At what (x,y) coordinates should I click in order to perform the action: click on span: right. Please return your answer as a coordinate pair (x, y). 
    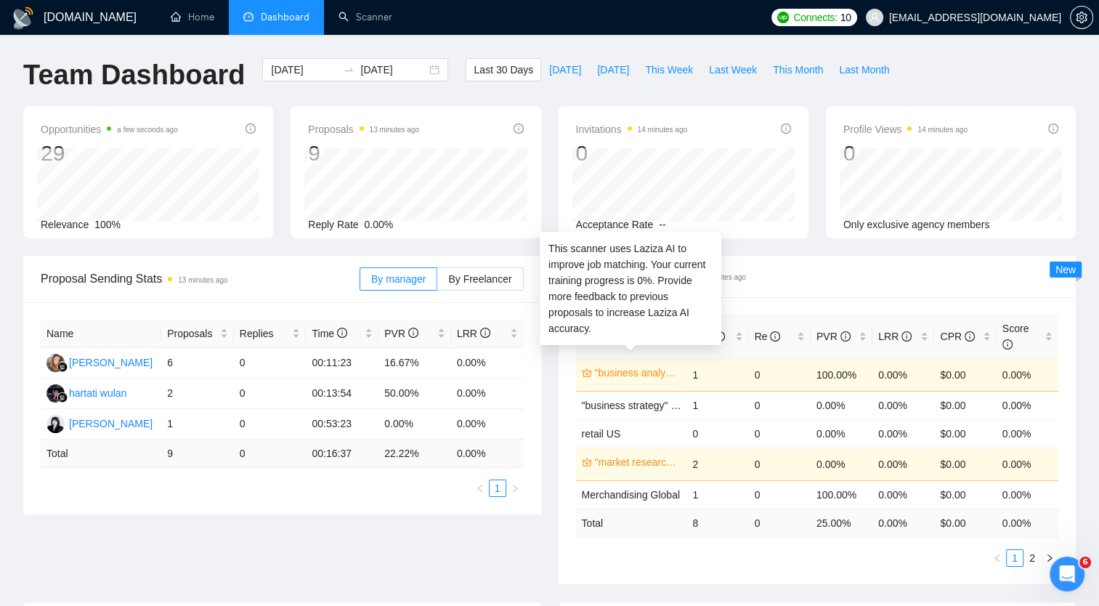
    Looking at the image, I should click on (1050, 558).